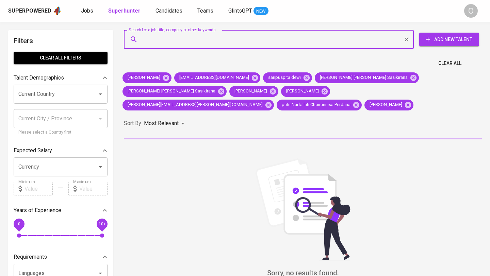 The image size is (490, 276). Describe the element at coordinates (169, 11) in the screenshot. I see `span: Candidates` at that location.